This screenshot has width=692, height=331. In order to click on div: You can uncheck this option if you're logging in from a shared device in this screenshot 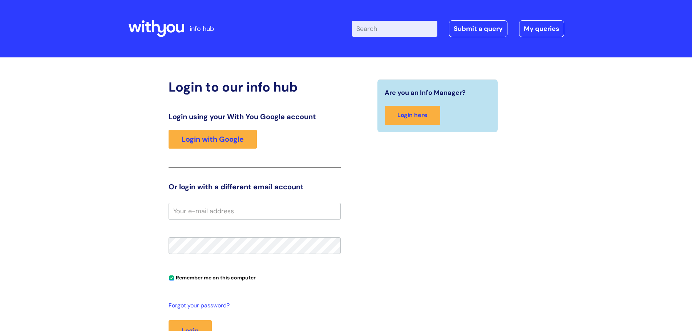, I will do `click(255, 277)`.